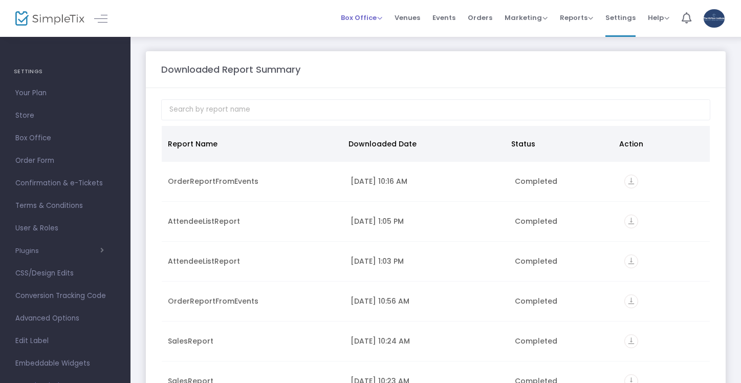  I want to click on div: 8/13/2025 10:24 AM, so click(426, 341).